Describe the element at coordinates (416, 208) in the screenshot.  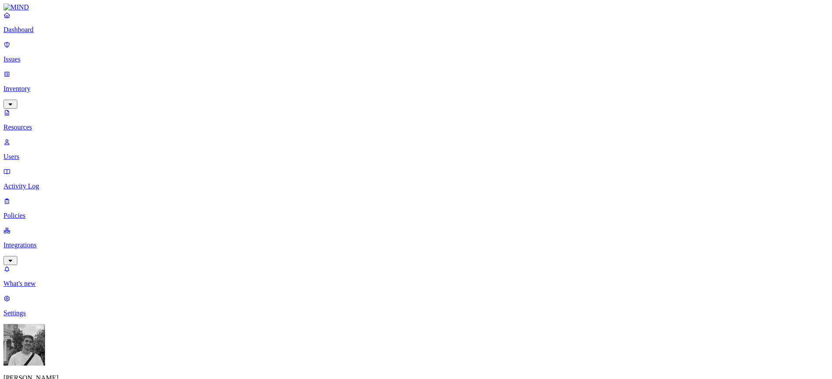
I see `a: Policies` at that location.